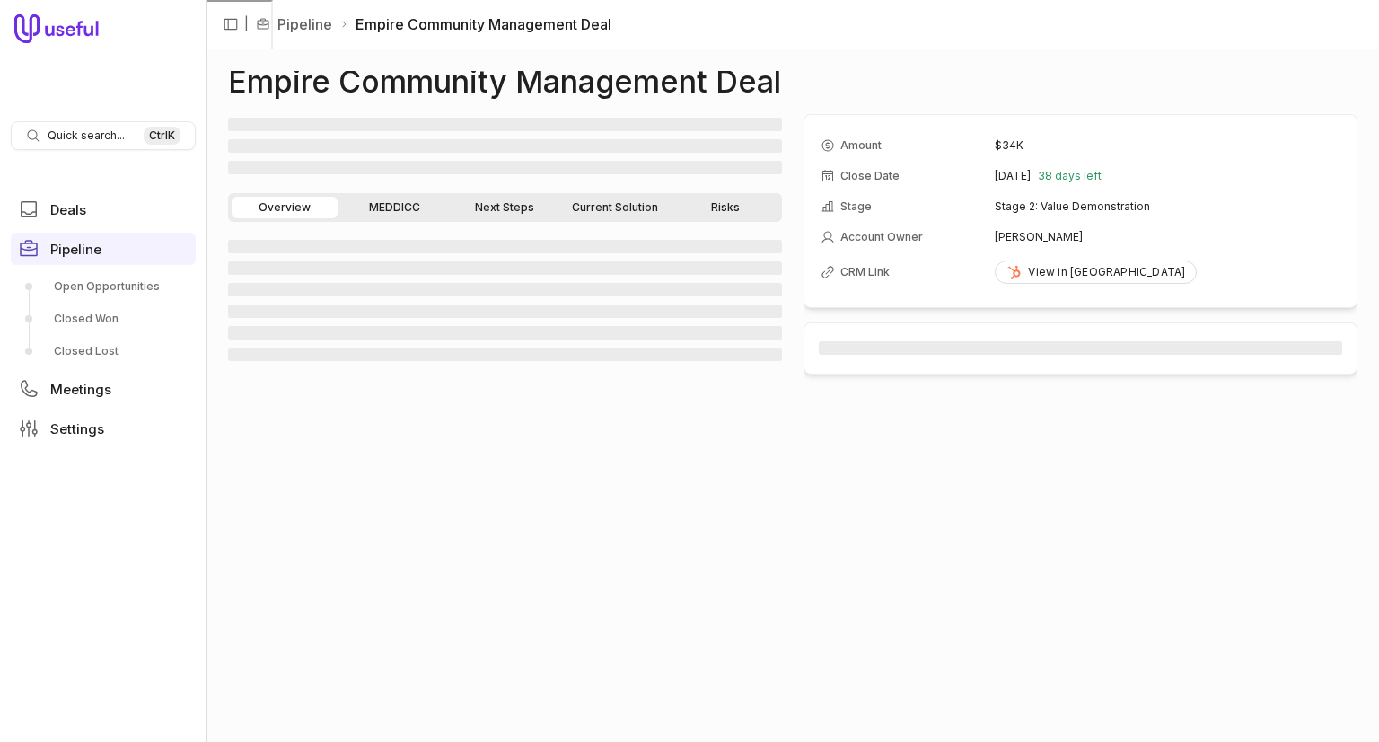  Describe the element at coordinates (103, 319) in the screenshot. I see `div: Pipeline submenu` at that location.